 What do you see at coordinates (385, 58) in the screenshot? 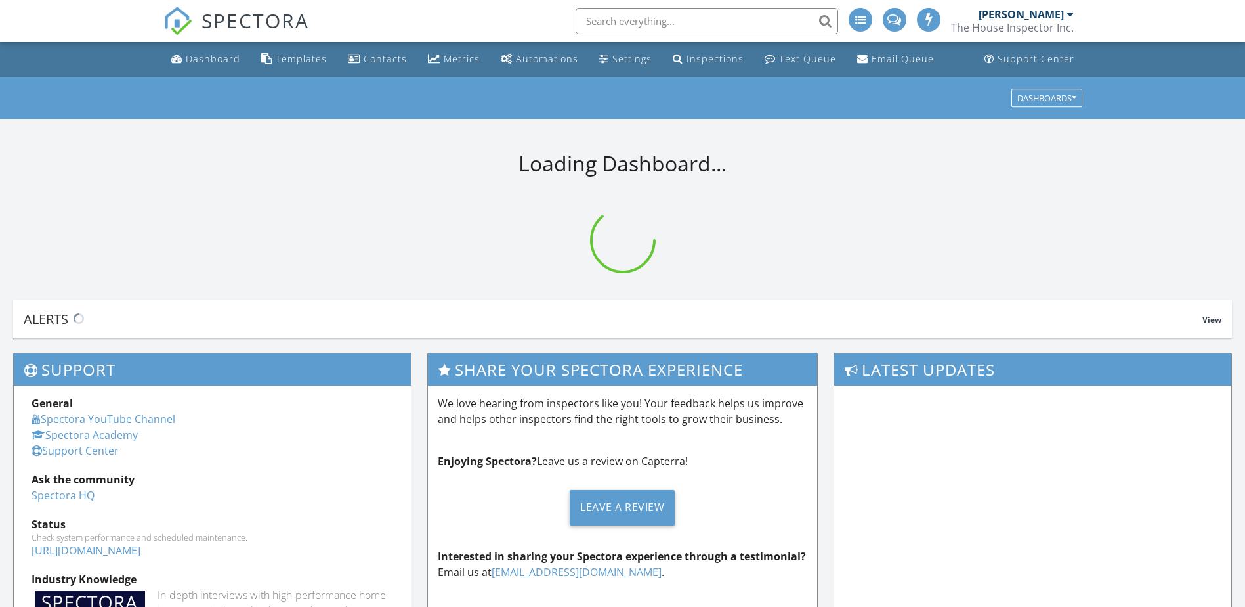
I see `div: Contacts` at bounding box center [385, 58].